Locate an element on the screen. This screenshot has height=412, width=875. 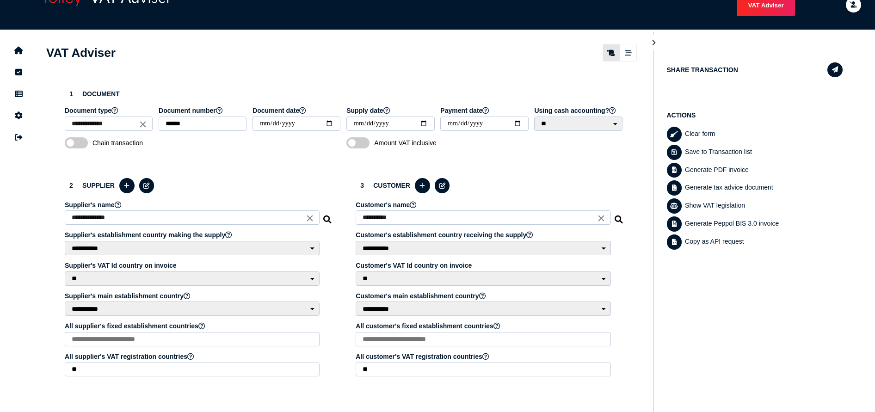
label: Supplier's main establishment country is located at coordinates (193, 296).